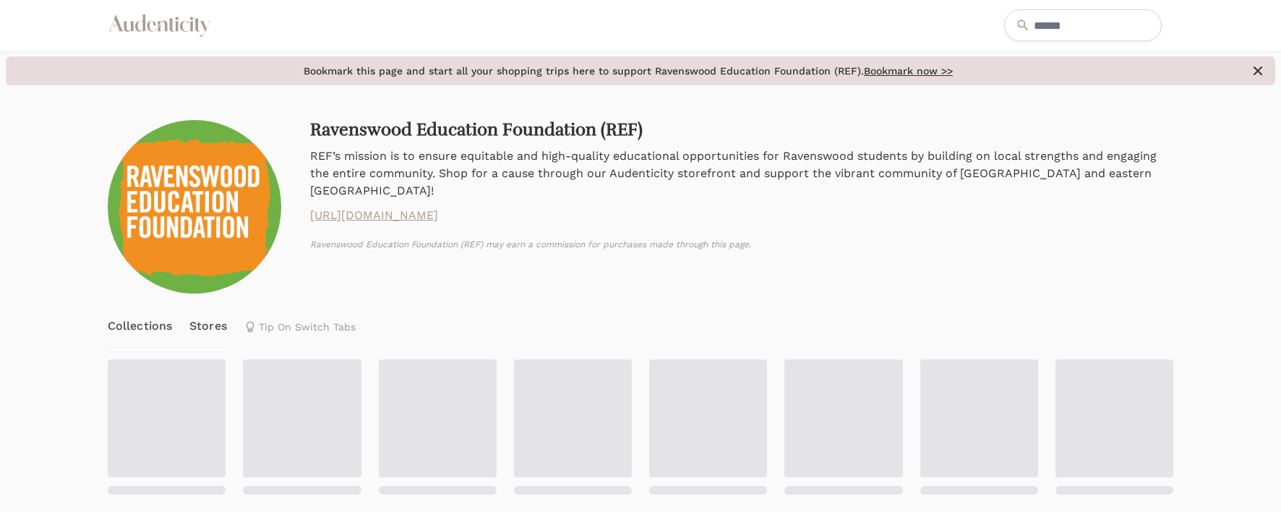 Image resolution: width=1281 pixels, height=512 pixels. What do you see at coordinates (208, 326) in the screenshot?
I see `a: Stores` at bounding box center [208, 326].